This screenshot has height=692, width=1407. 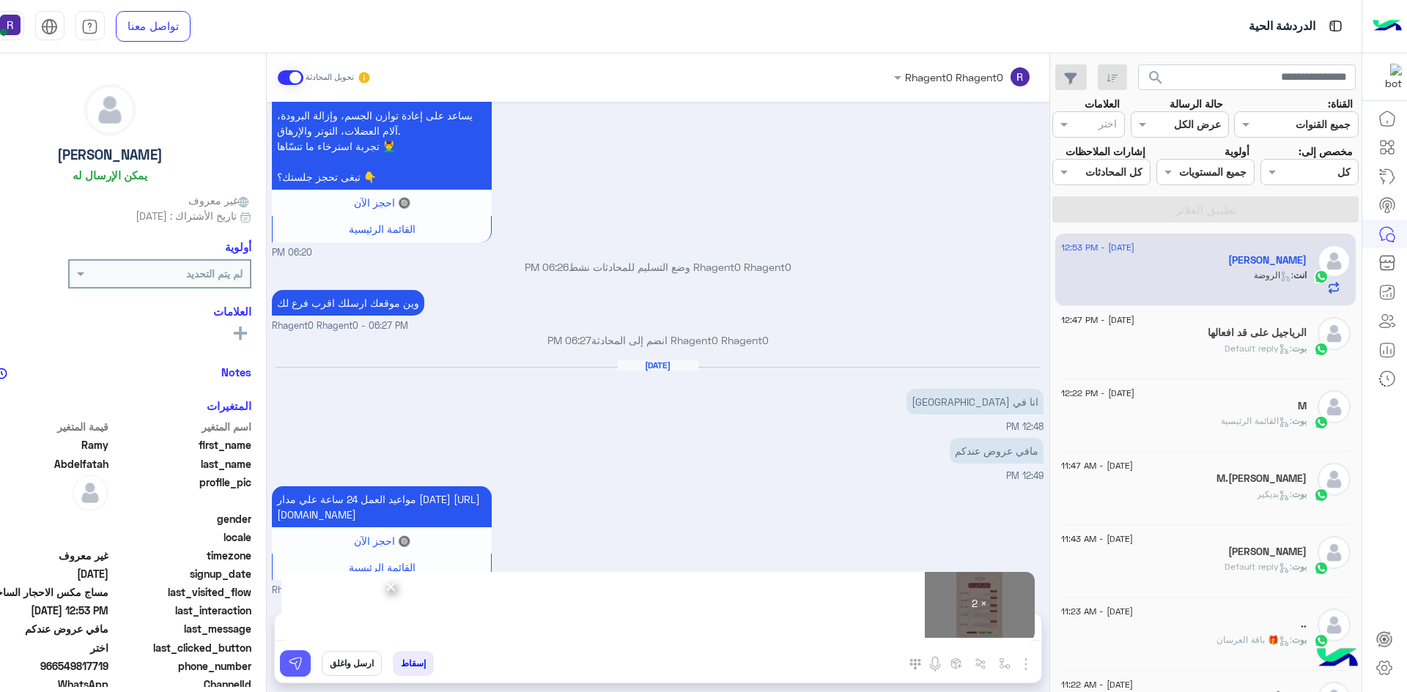 I want to click on span: last_clicked_button, so click(x=181, y=648).